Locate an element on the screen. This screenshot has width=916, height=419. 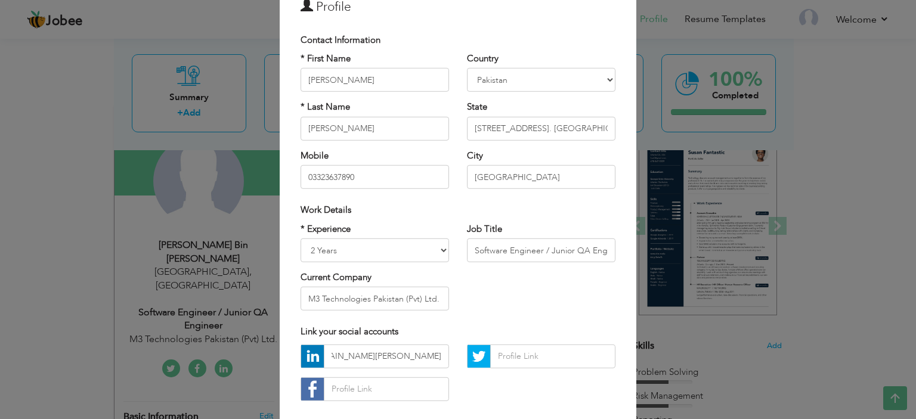
label: Current Company is located at coordinates (336, 277).